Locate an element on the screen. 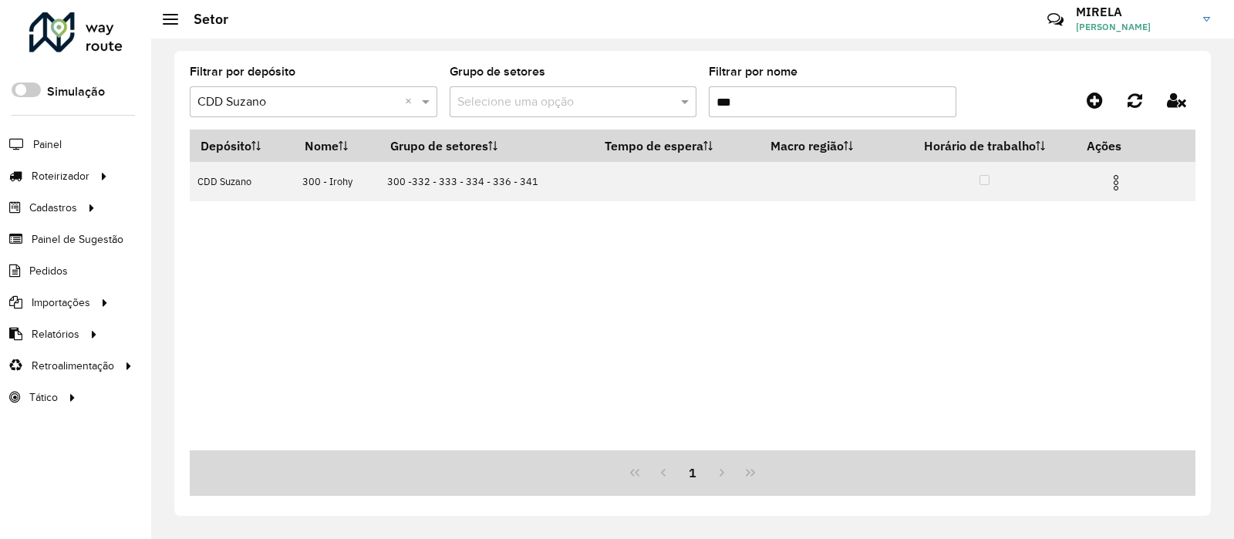 This screenshot has width=1234, height=539. span: Retroalimentação is located at coordinates (73, 366).